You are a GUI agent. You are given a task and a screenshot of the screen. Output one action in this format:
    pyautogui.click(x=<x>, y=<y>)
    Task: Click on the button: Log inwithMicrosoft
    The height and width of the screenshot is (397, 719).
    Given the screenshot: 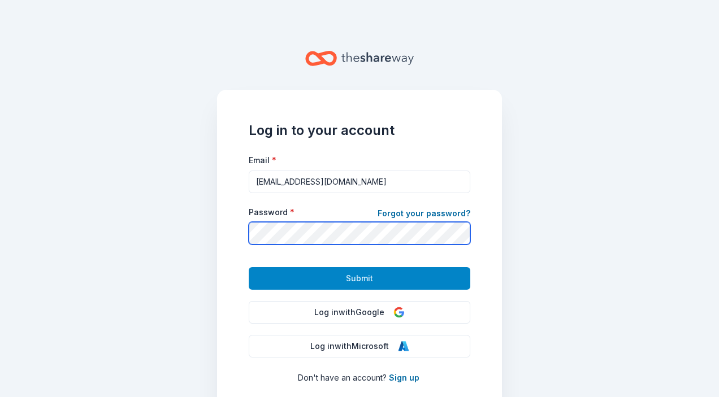 What is the action you would take?
    pyautogui.click(x=360, y=347)
    